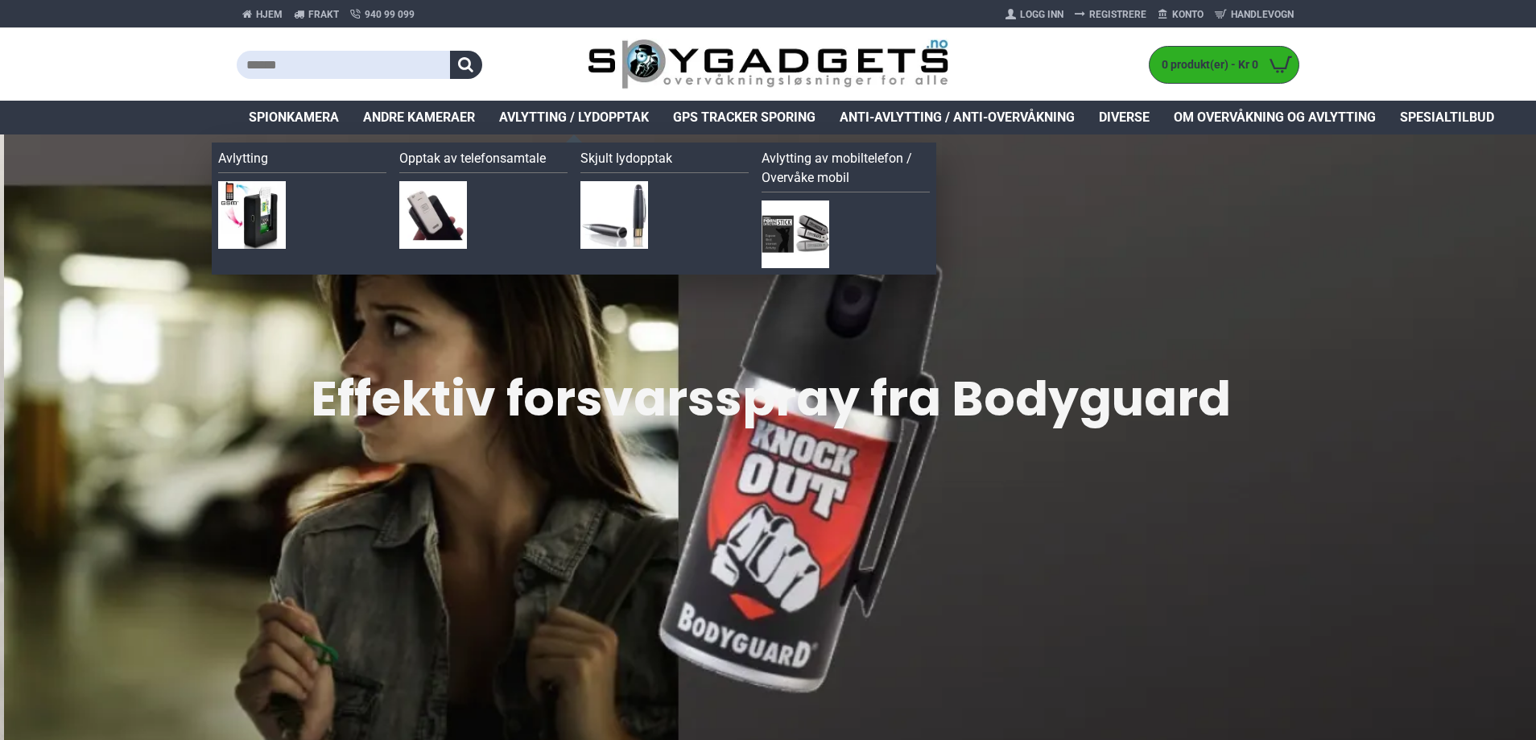 The width and height of the screenshot is (1536, 740). I want to click on a: Handlevogn, so click(1254, 14).